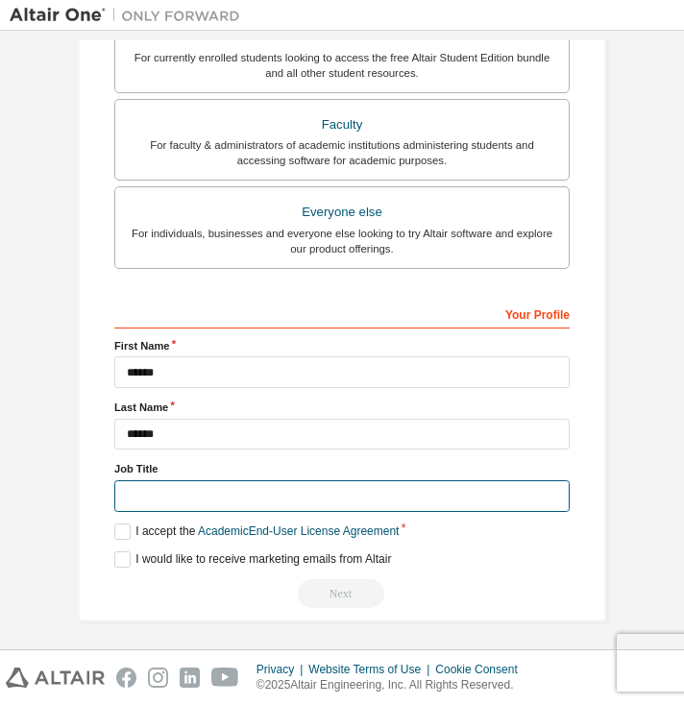  What do you see at coordinates (157, 677) in the screenshot?
I see `img: instagram.svg` at bounding box center [157, 677].